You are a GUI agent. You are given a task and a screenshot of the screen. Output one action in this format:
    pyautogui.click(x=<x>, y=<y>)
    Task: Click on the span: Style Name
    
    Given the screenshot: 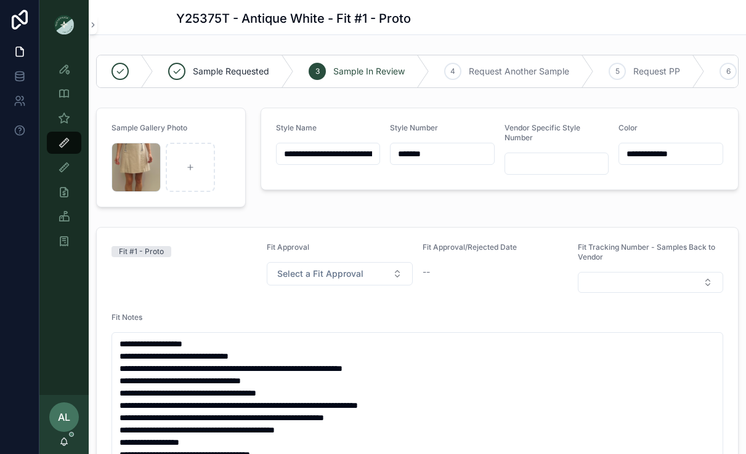 What is the action you would take?
    pyautogui.click(x=296, y=127)
    